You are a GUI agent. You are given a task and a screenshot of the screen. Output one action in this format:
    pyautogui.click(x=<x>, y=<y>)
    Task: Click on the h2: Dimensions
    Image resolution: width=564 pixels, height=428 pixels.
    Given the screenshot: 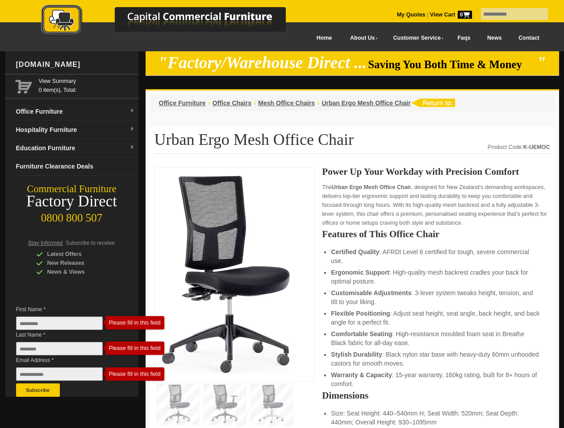 What is the action you would take?
    pyautogui.click(x=436, y=396)
    